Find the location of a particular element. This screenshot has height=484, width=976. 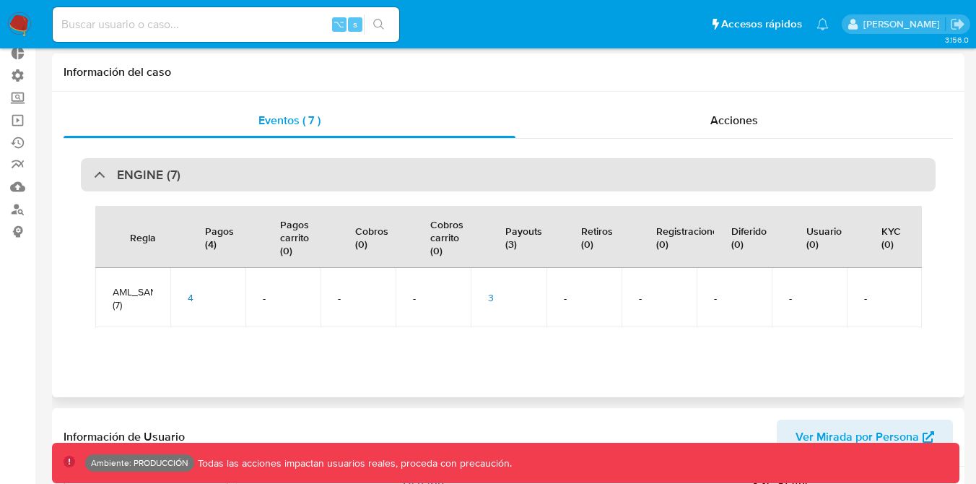

div: KYC (0) is located at coordinates (891, 237).